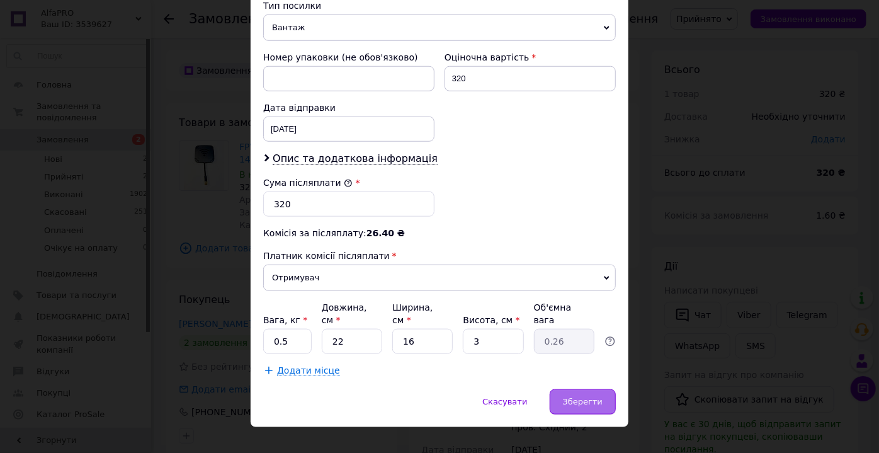 The width and height of the screenshot is (879, 453). I want to click on span: 26.40 ₴, so click(386, 233).